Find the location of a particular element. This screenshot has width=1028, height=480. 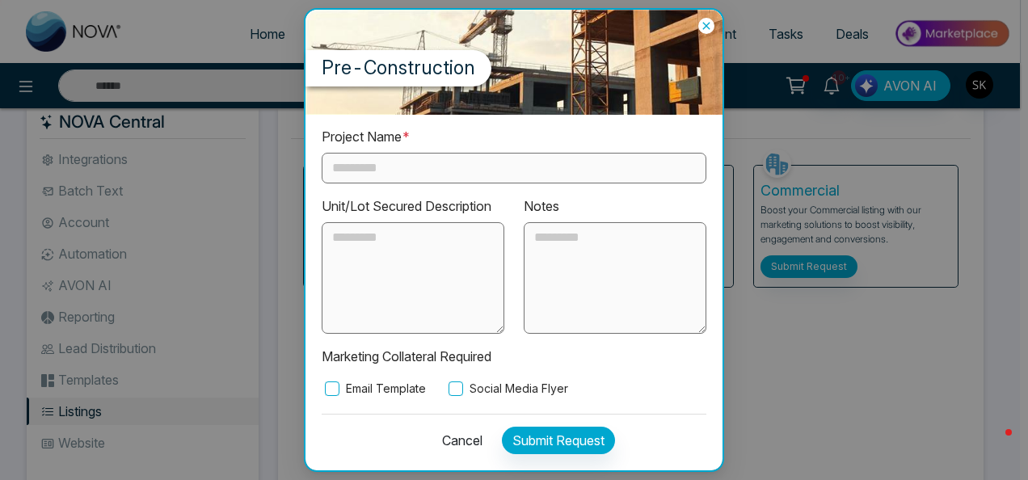

label: Email Template is located at coordinates (373, 389).